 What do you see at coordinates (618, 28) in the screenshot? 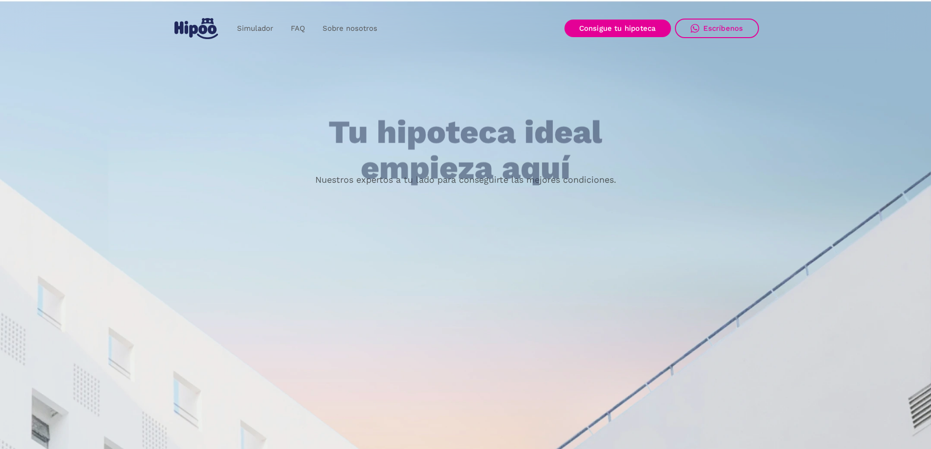
I see `a: Consigue tu hipoteca` at bounding box center [618, 28].